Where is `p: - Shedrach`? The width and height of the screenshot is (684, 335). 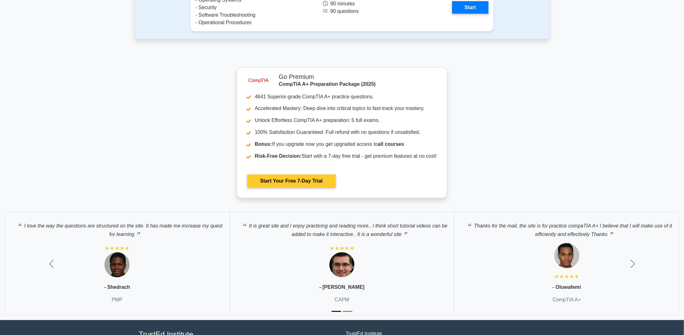
p: - Shedrach is located at coordinates (117, 287).